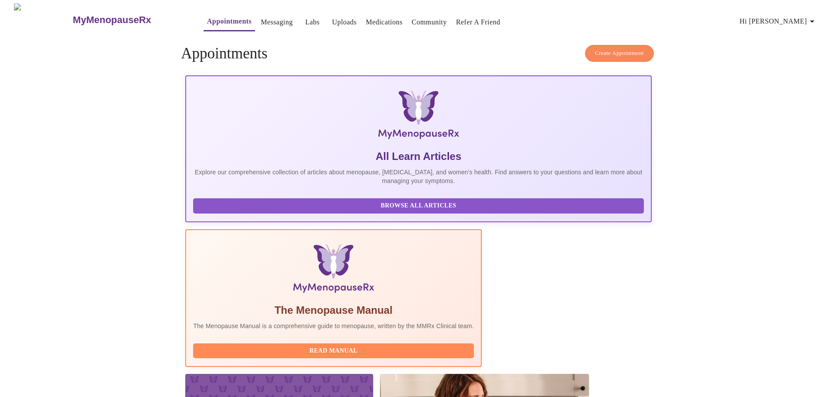 The height and width of the screenshot is (397, 837). I want to click on a: Uploads, so click(344, 22).